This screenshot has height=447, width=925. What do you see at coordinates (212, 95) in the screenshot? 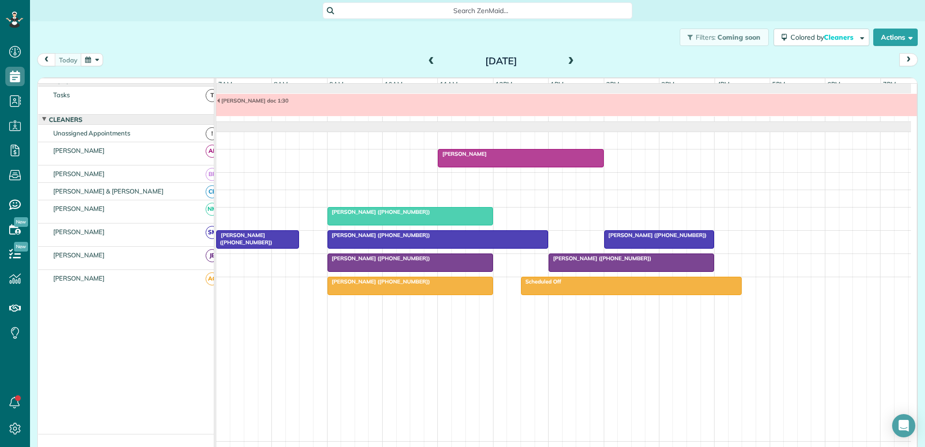
I see `span: T` at bounding box center [212, 95].